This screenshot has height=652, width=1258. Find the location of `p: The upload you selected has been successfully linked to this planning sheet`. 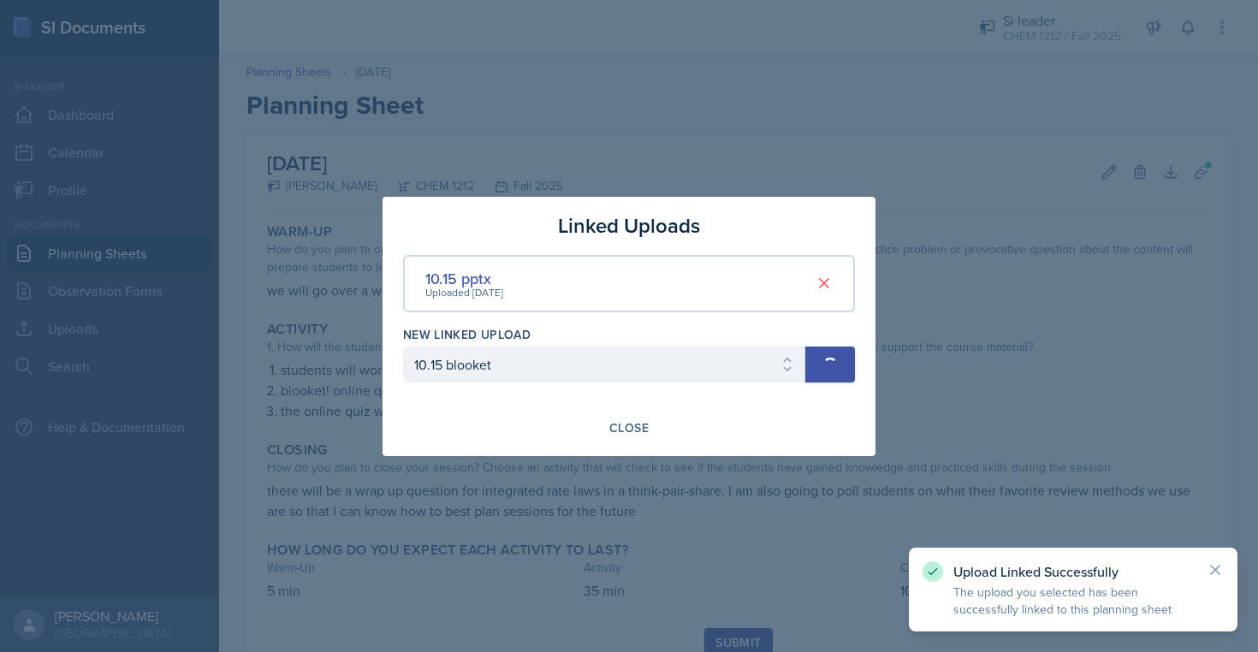

p: The upload you selected has been successfully linked to this planning sheet is located at coordinates (1073, 601).